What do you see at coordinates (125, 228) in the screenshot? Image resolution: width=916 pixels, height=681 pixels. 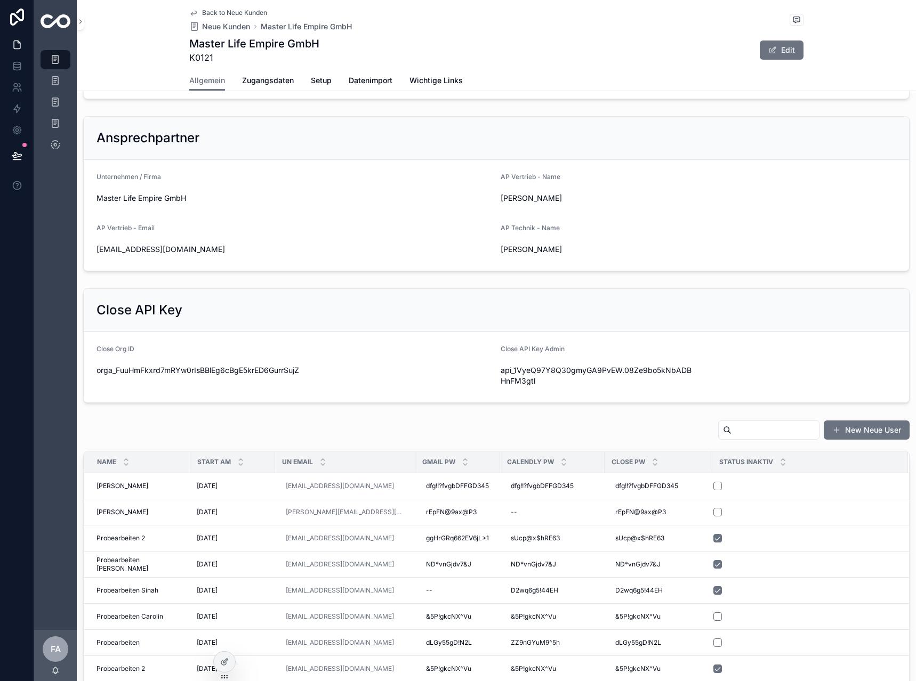 I see `span: AP Vertrieb - Email` at bounding box center [125, 228].